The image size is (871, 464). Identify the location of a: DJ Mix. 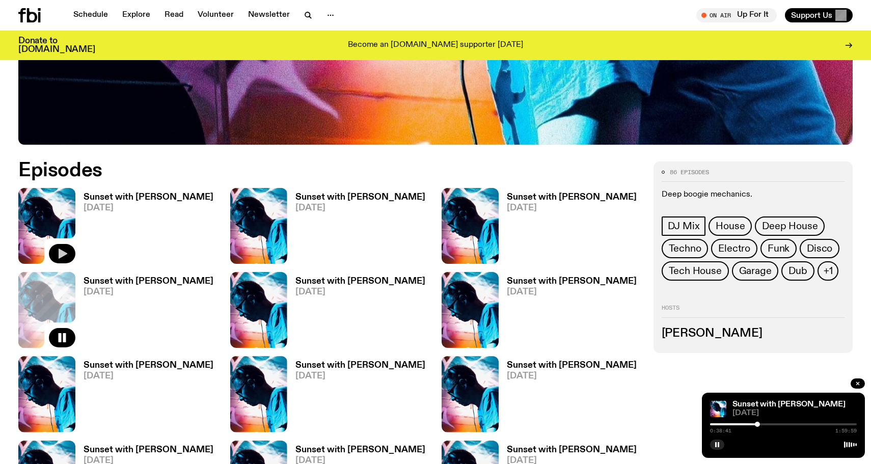
(684, 226).